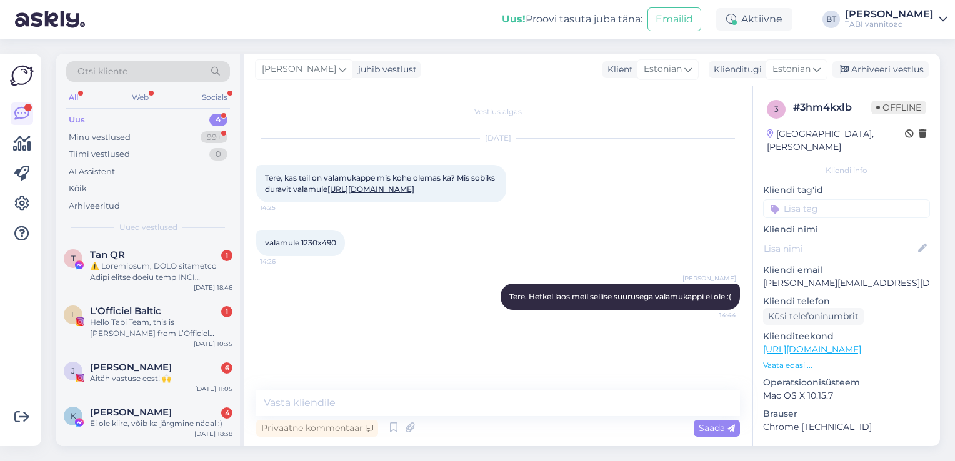 The width and height of the screenshot is (955, 461). Describe the element at coordinates (108, 255) in the screenshot. I see `span: Tan QR` at that location.